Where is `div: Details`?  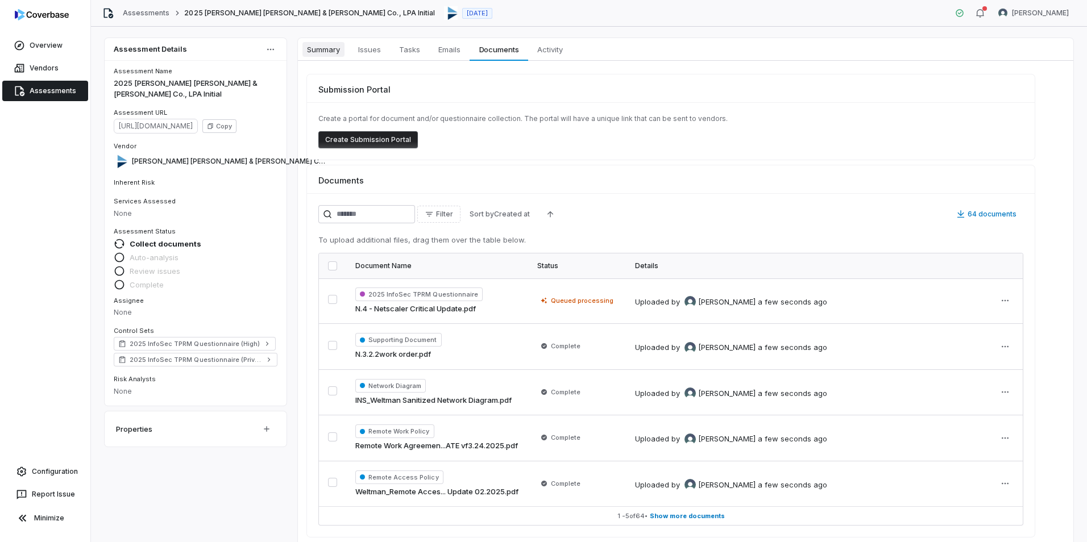 div: Details is located at coordinates (807, 266).